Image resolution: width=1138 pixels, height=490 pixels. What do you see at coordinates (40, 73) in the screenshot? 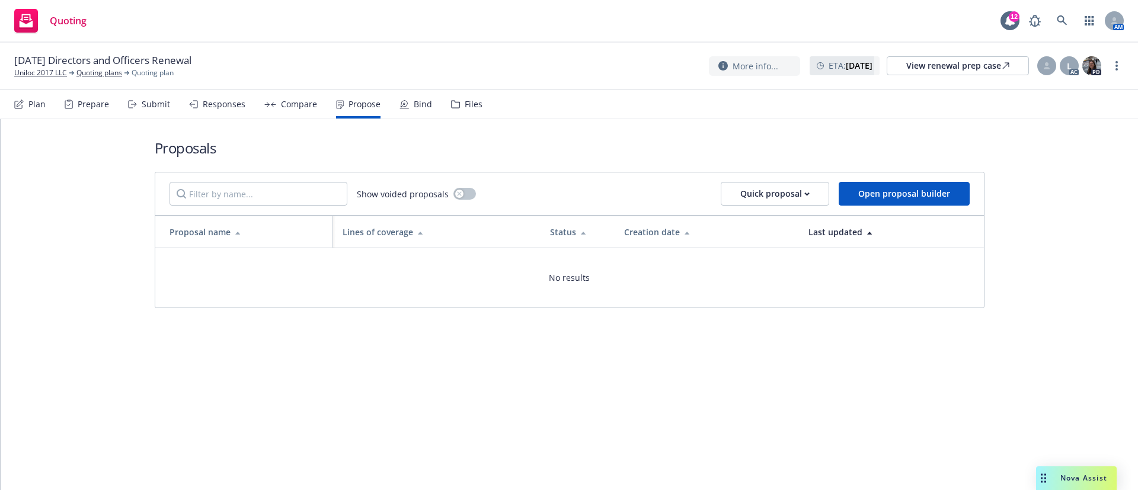
I see `a: Uniloc 2017 LLC` at bounding box center [40, 73].